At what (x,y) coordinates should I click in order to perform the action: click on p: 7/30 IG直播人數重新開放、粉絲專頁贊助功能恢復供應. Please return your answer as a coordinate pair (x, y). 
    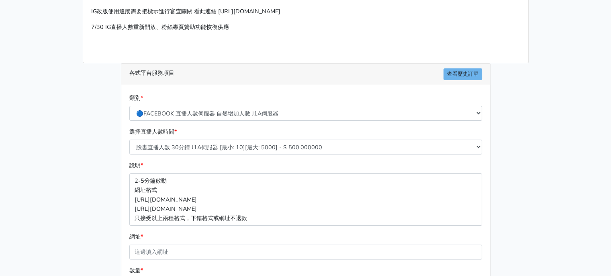
    Looking at the image, I should click on (306, 27).